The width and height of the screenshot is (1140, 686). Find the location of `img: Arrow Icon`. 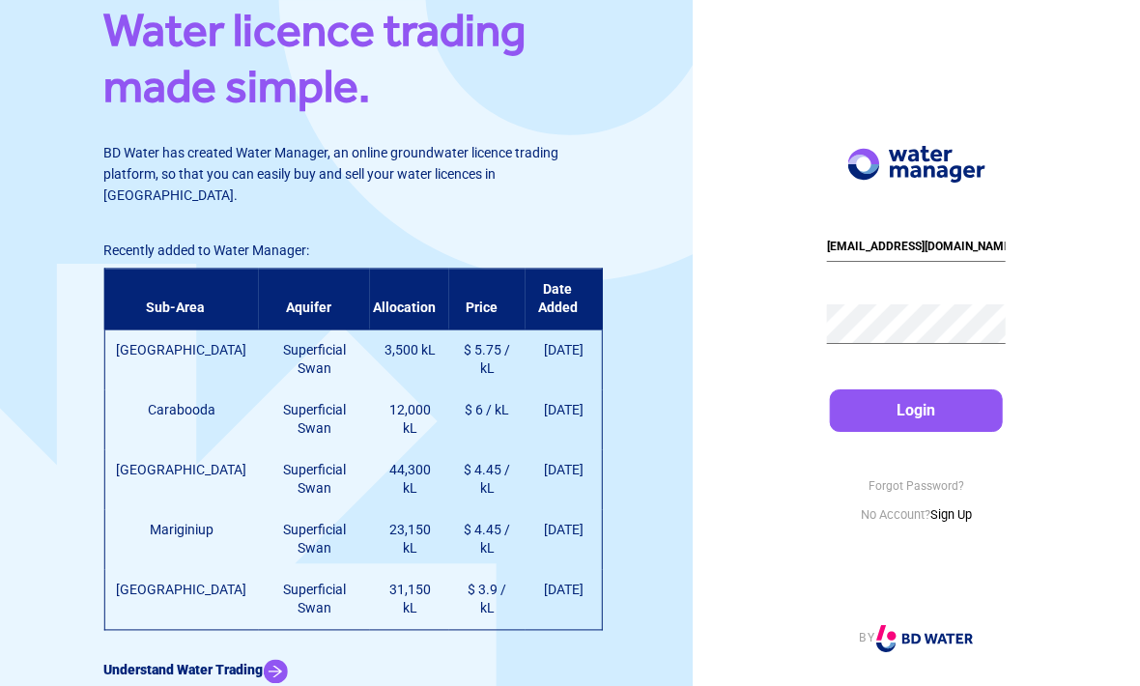

img: Arrow Icon is located at coordinates (274, 672).